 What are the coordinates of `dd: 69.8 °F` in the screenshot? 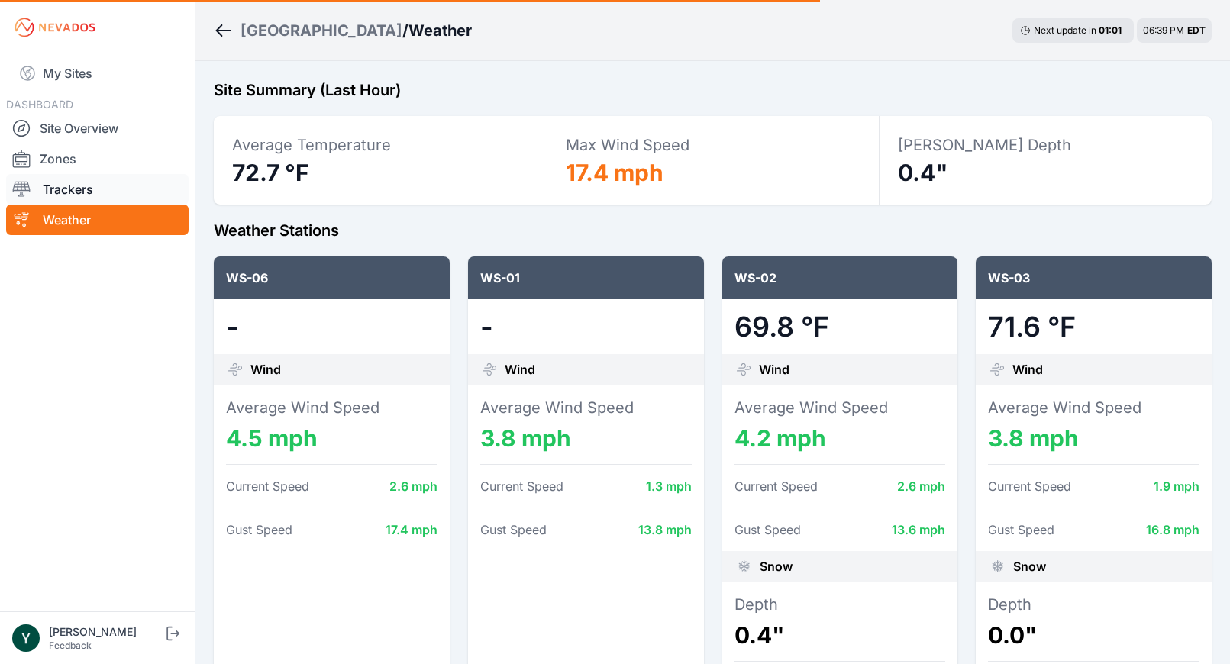 It's located at (840, 327).